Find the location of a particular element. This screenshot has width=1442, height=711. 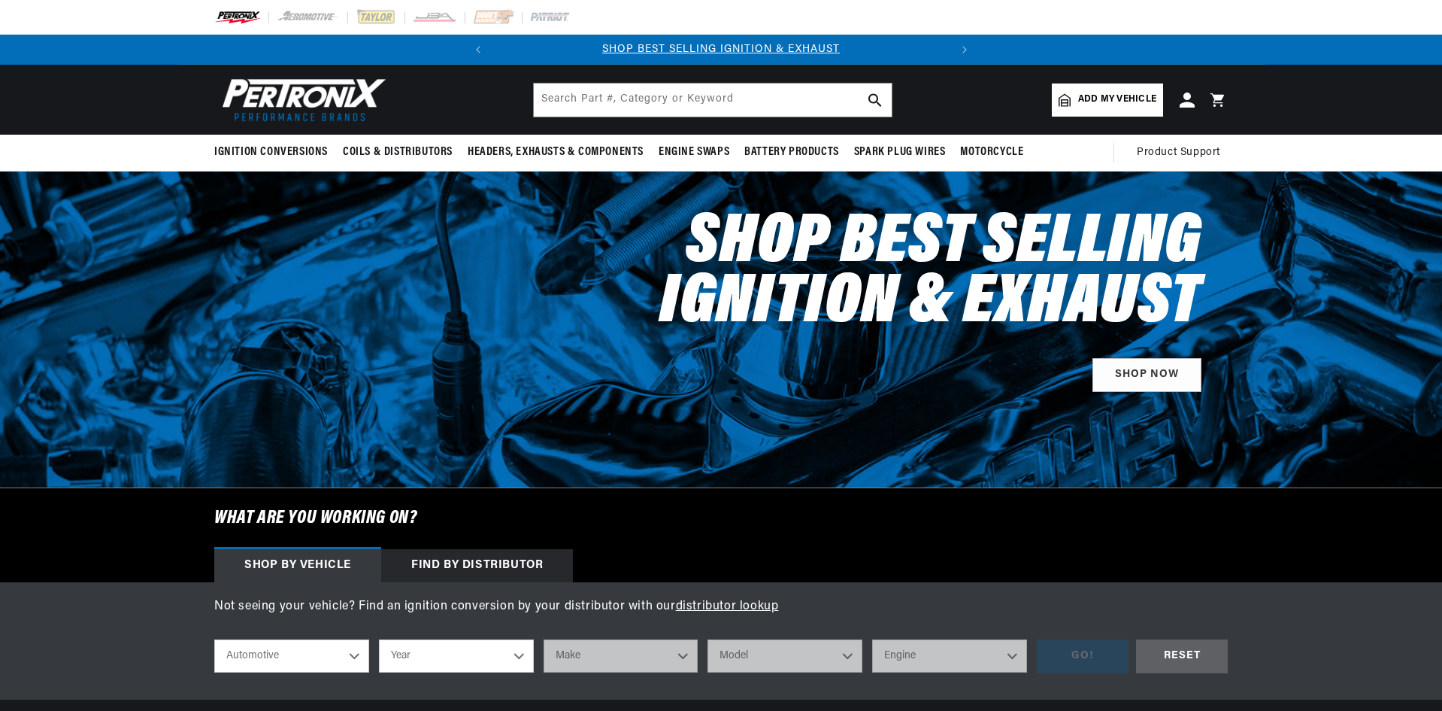

button: Translation missing: en.sections.announcements.previous_announcement is located at coordinates (478, 50).